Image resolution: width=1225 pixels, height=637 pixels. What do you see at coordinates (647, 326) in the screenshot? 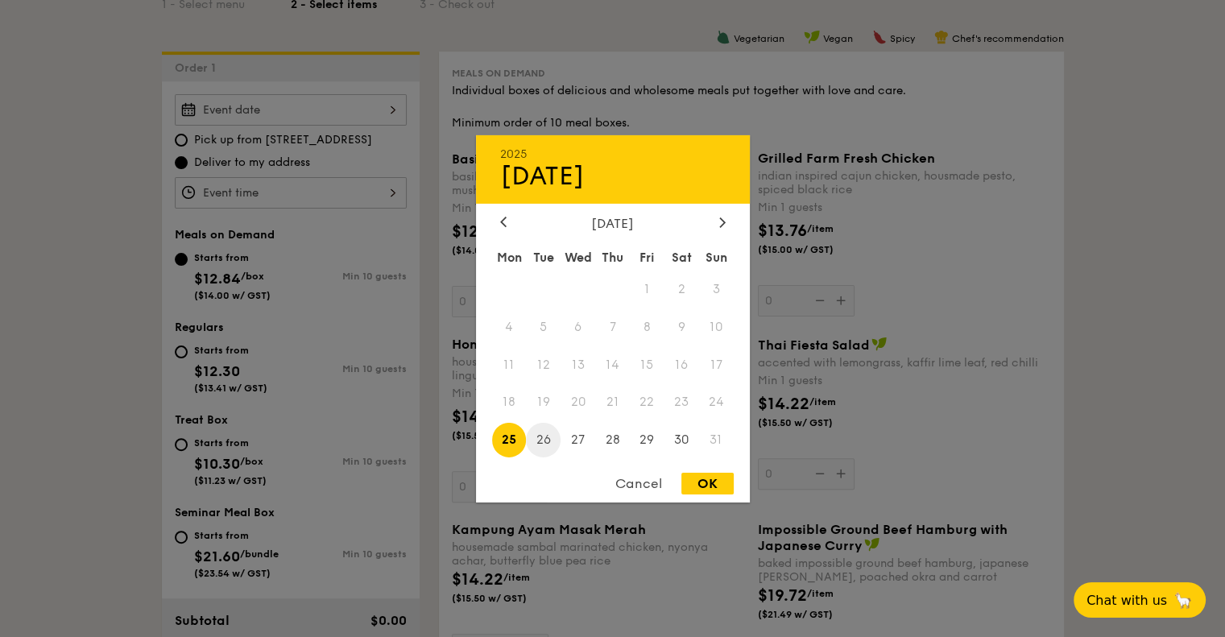
I see `span: 8` at bounding box center [647, 326].